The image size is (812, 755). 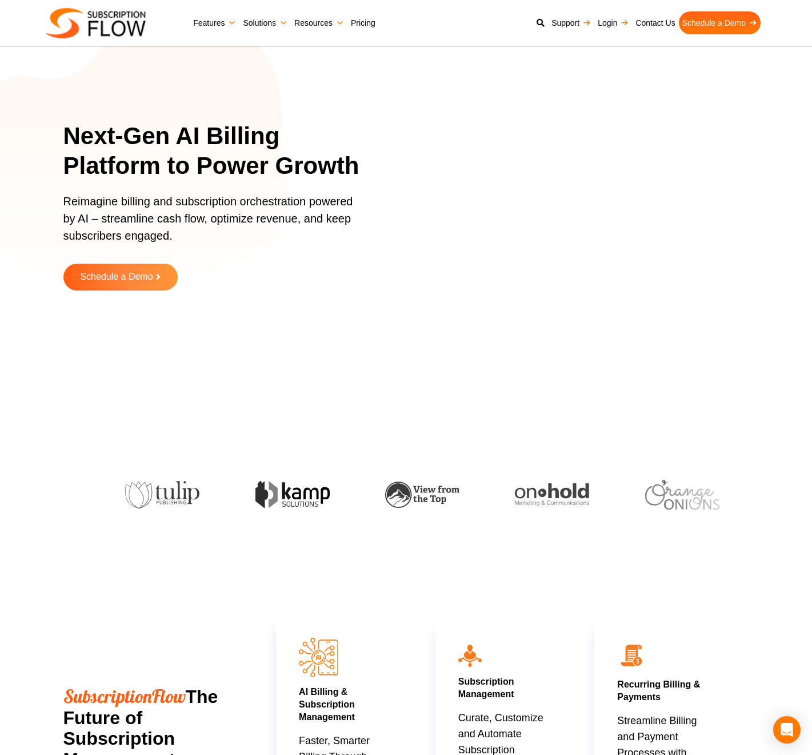 What do you see at coordinates (422, 494) in the screenshot?
I see `img: view-from-the-top` at bounding box center [422, 494].